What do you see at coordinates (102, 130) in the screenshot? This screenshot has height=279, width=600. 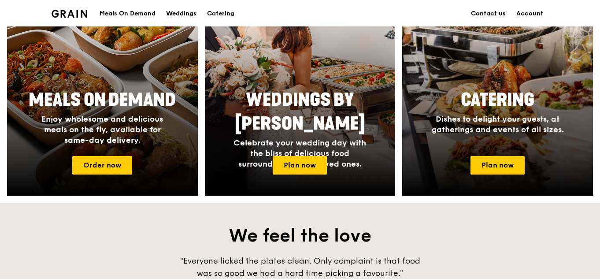 I see `span: Enjoy wholesome and delicious meals on the fly, available for same-day delivery.` at bounding box center [102, 130].